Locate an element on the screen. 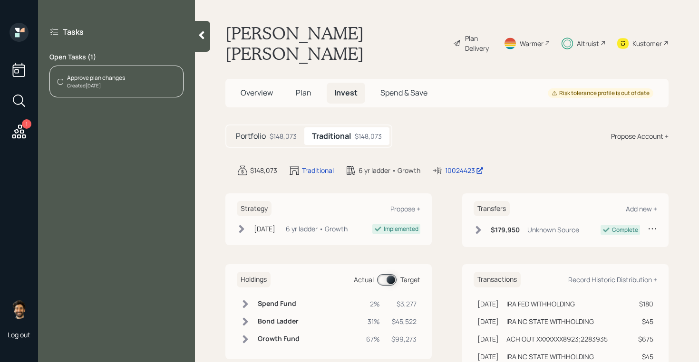 The image size is (699, 362). span: Spend & Save is located at coordinates (404, 93).